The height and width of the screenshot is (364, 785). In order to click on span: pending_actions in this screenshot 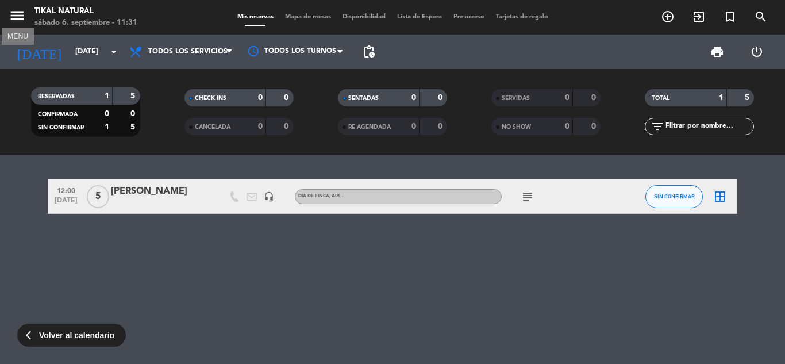, I will do `click(369, 52)`.